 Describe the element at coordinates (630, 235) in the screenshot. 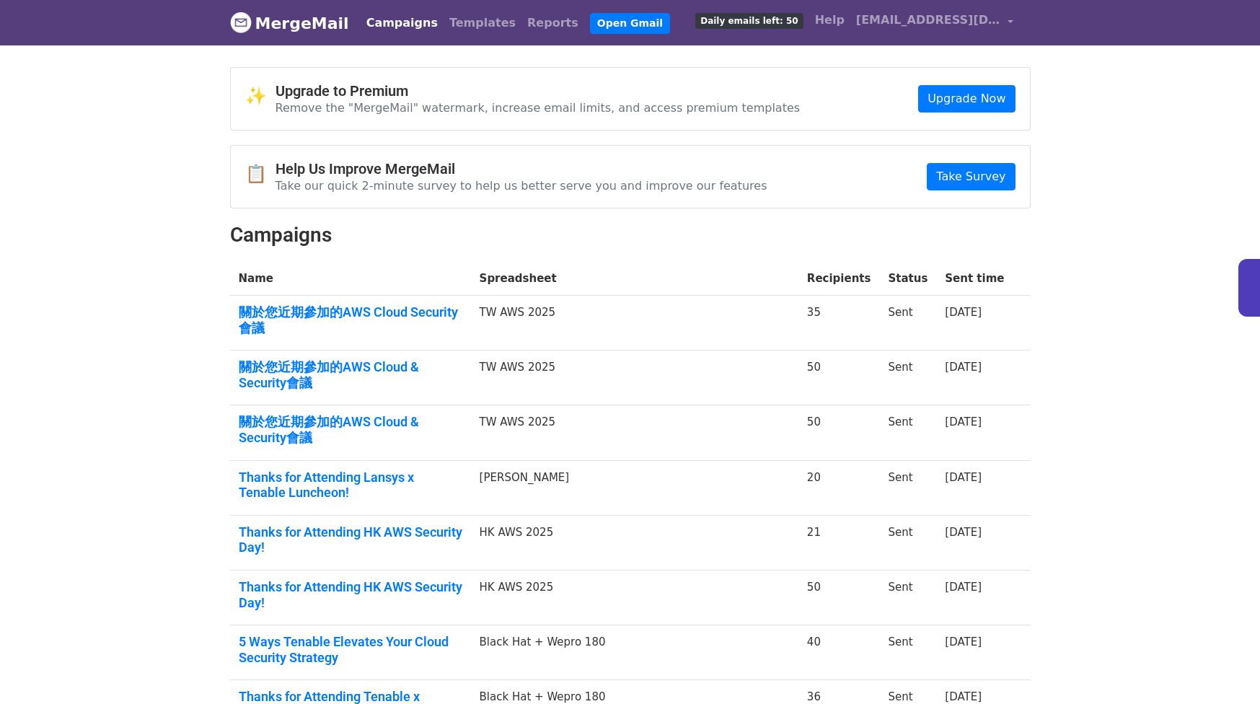

I see `h2: Campaigns` at that location.